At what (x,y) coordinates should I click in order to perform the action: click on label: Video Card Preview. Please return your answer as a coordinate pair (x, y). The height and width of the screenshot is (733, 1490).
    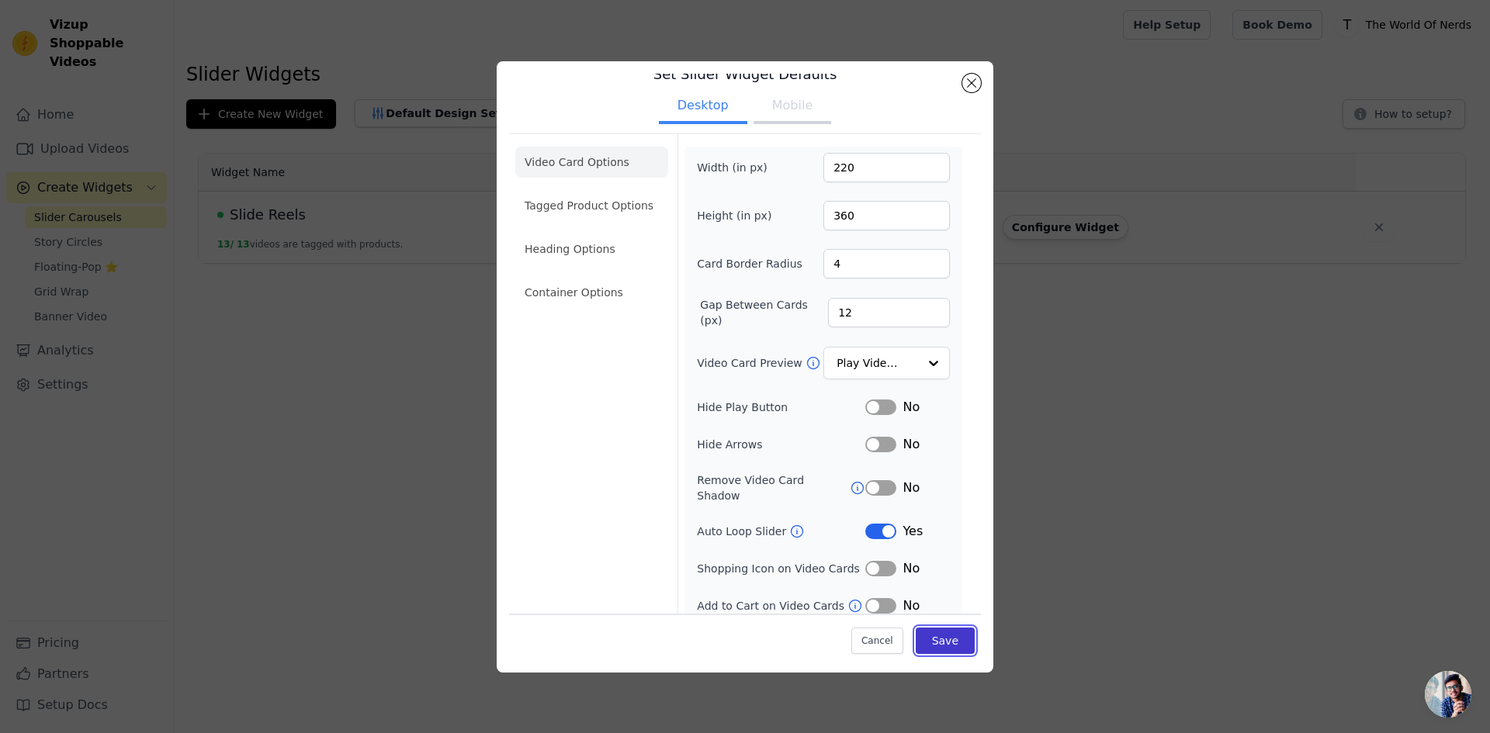
    Looking at the image, I should click on (750, 363).